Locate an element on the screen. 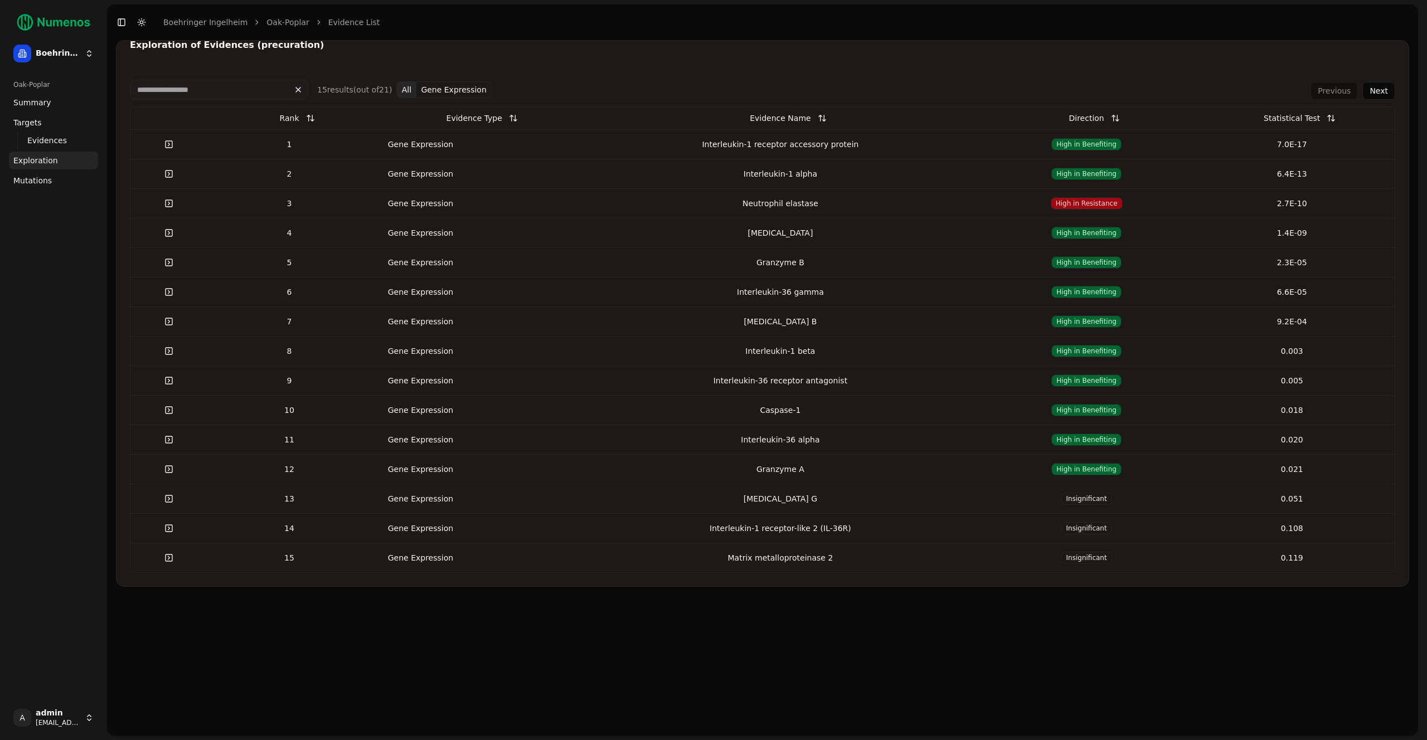 Image resolution: width=1427 pixels, height=740 pixels. button: Toggle Dark Mode is located at coordinates (142, 22).